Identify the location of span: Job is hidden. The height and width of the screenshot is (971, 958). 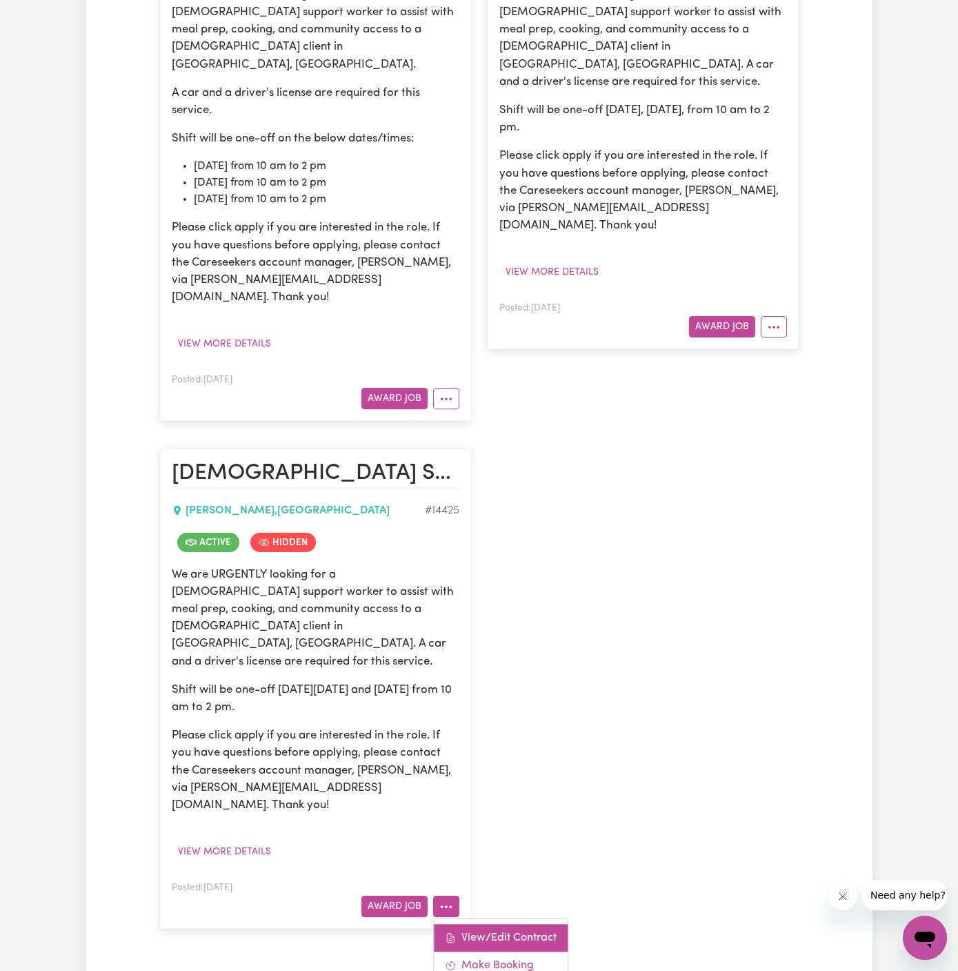
(283, 542).